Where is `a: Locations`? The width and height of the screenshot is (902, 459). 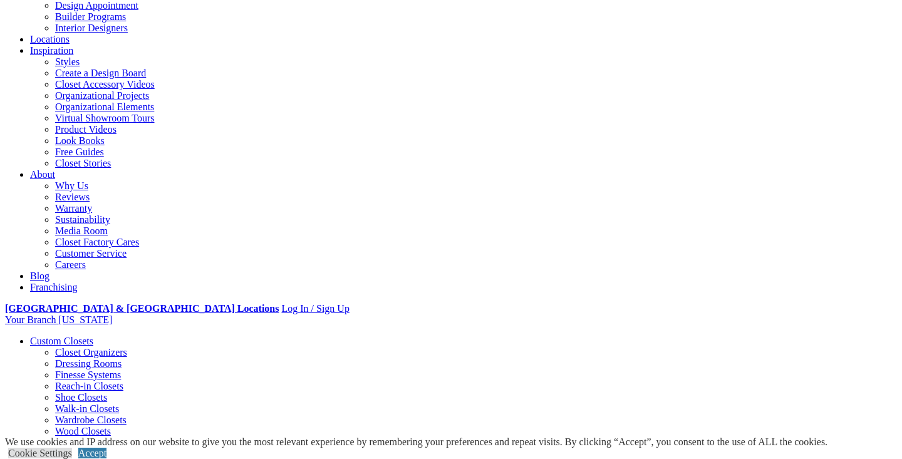 a: Locations is located at coordinates (50, 39).